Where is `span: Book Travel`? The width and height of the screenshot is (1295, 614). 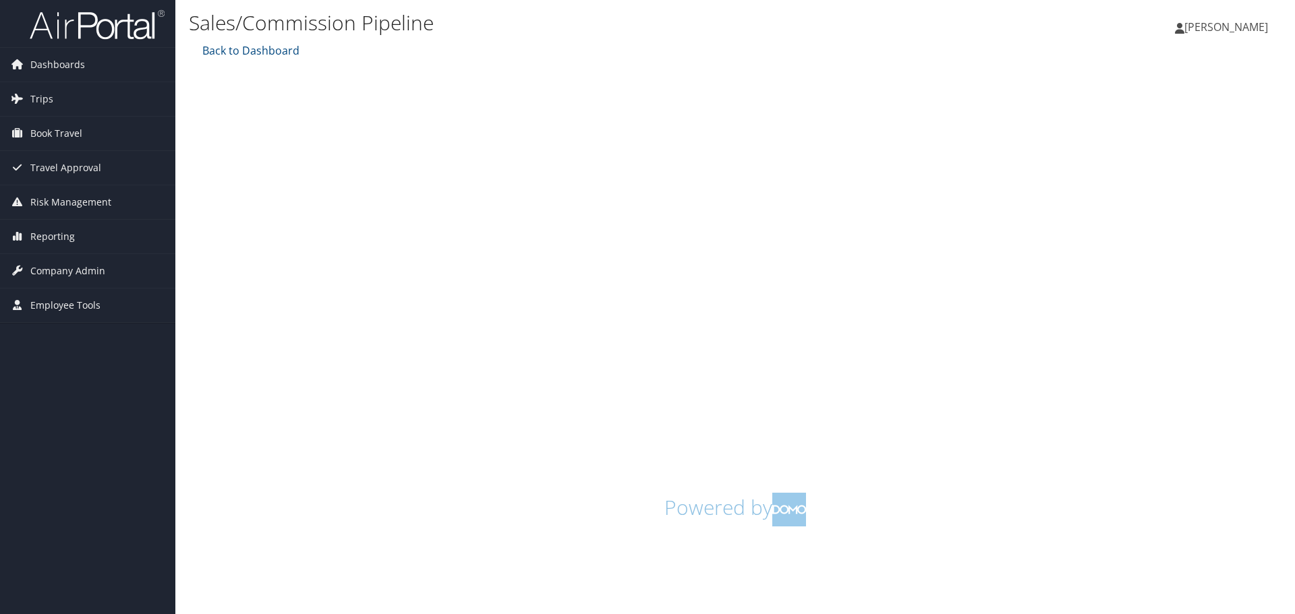
span: Book Travel is located at coordinates (56, 134).